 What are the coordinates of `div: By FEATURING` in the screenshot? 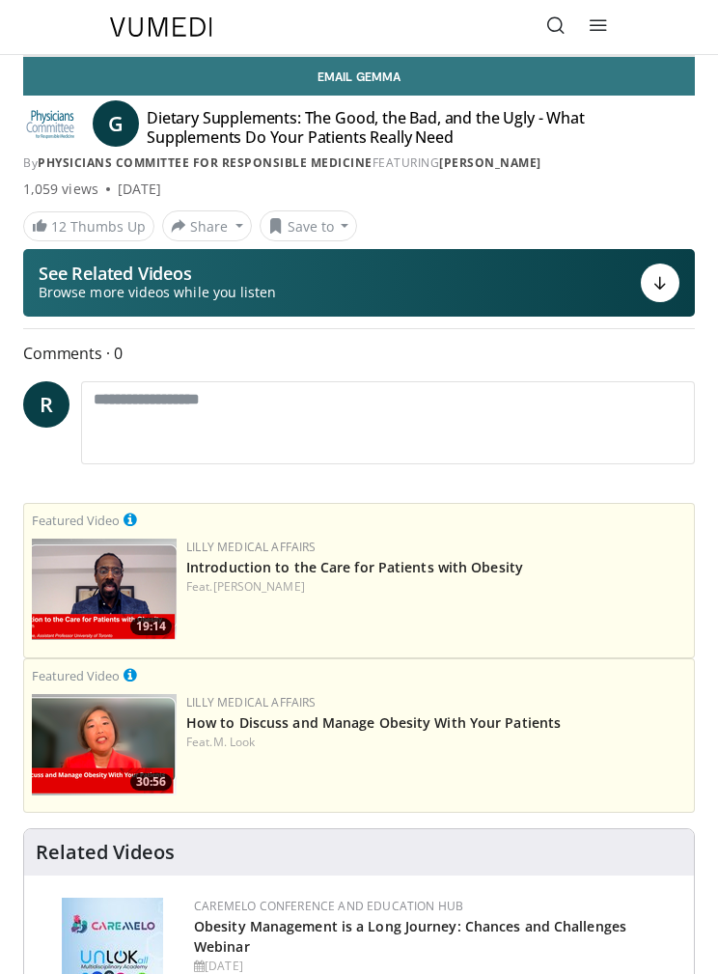 It's located at (359, 163).